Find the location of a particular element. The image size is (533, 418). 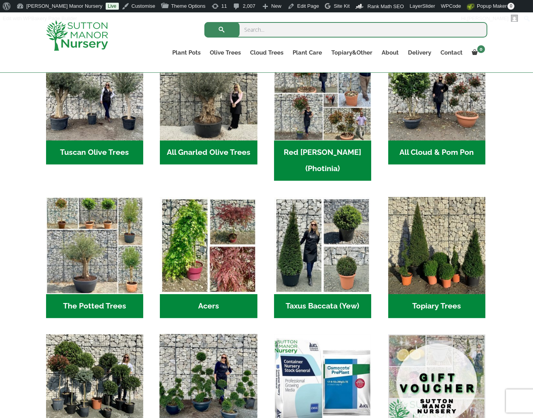

h2: The Potted Trees is located at coordinates (94, 306).